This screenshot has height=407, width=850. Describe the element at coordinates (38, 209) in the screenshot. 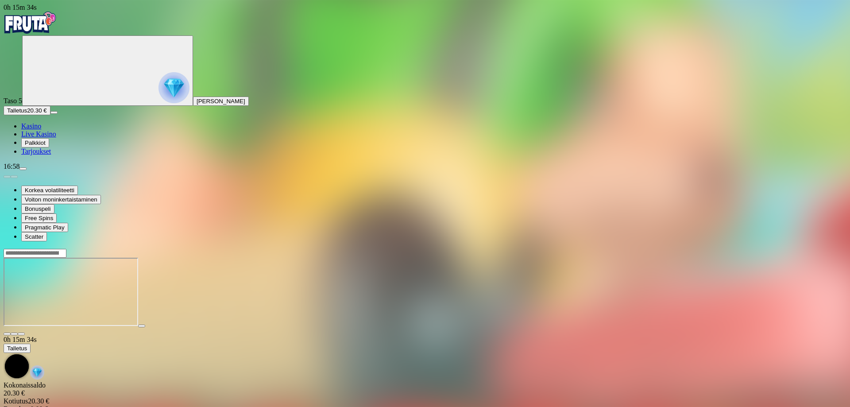

I see `button: Bonuspeli` at that location.